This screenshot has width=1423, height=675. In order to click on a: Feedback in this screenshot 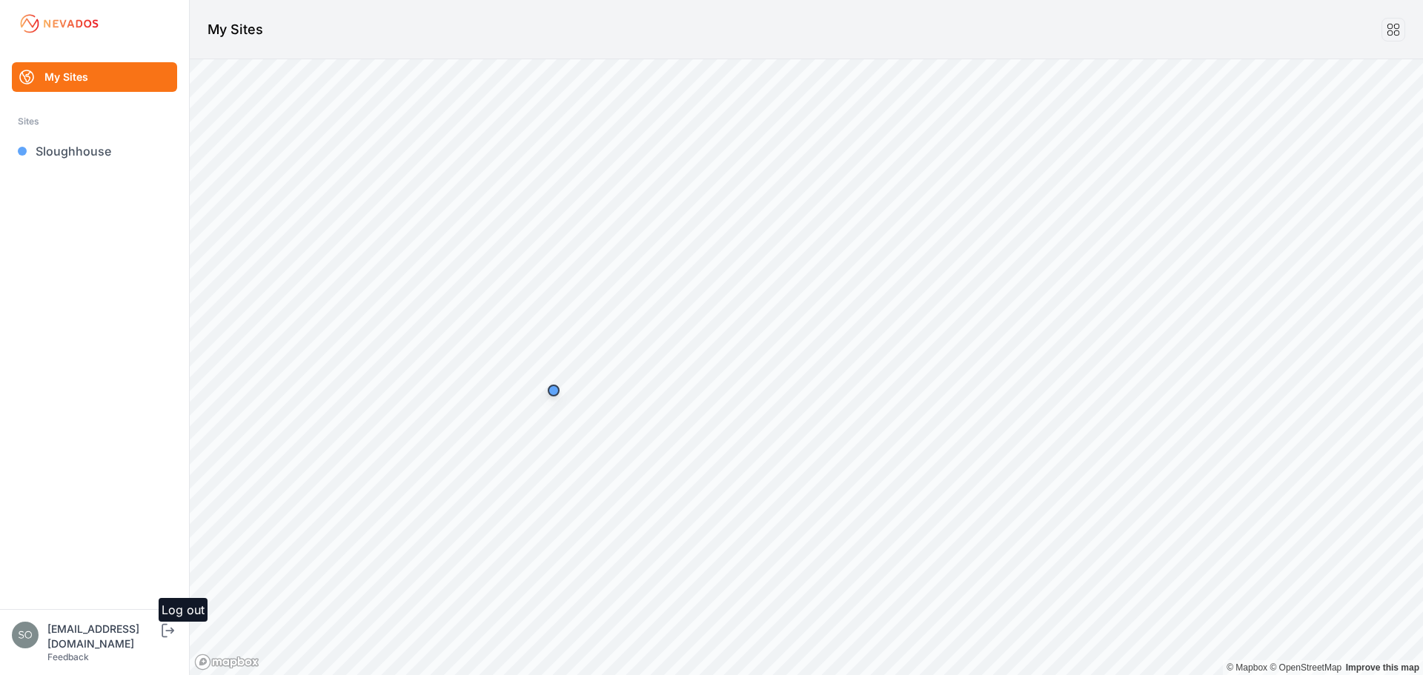, I will do `click(68, 657)`.